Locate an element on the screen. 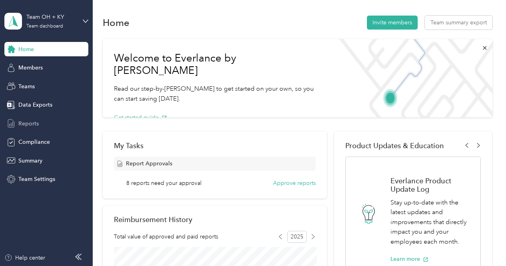 This screenshot has height=266, width=506. img: Welcome to everlance is located at coordinates (412, 78).